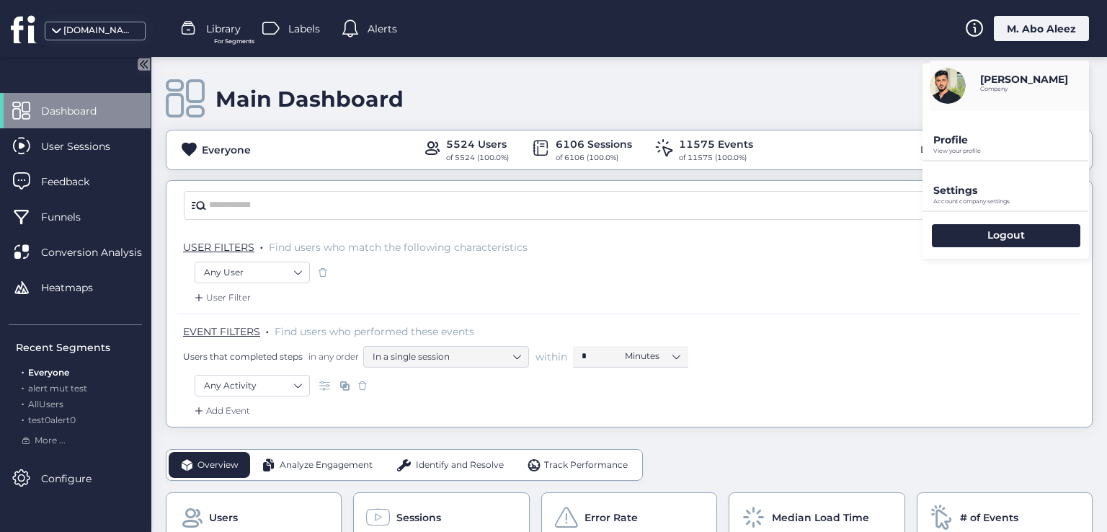  Describe the element at coordinates (477, 158) in the screenshot. I see `div: of 5524 (100.0%)` at that location.